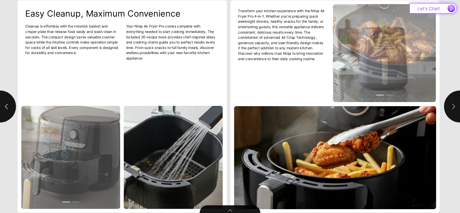  What do you see at coordinates (281, 35) in the screenshot?
I see `span: Transform your kitchen experience with the Ninja Air Fryer Pro 4-in-1. Whether you're preparing q...` at bounding box center [281, 35].